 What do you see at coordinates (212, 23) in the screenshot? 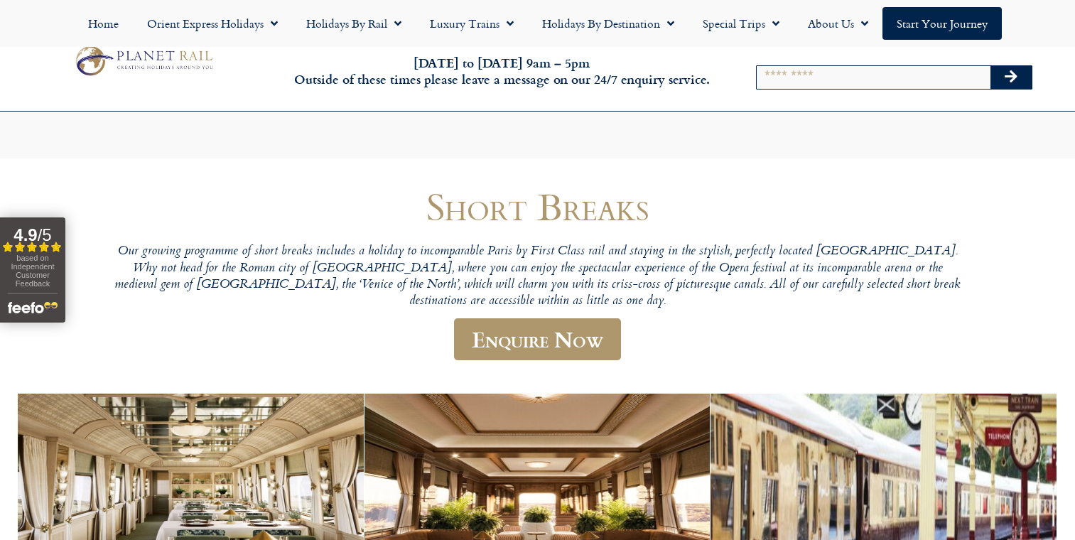
I see `a: Orient Express Holidays` at bounding box center [212, 23].